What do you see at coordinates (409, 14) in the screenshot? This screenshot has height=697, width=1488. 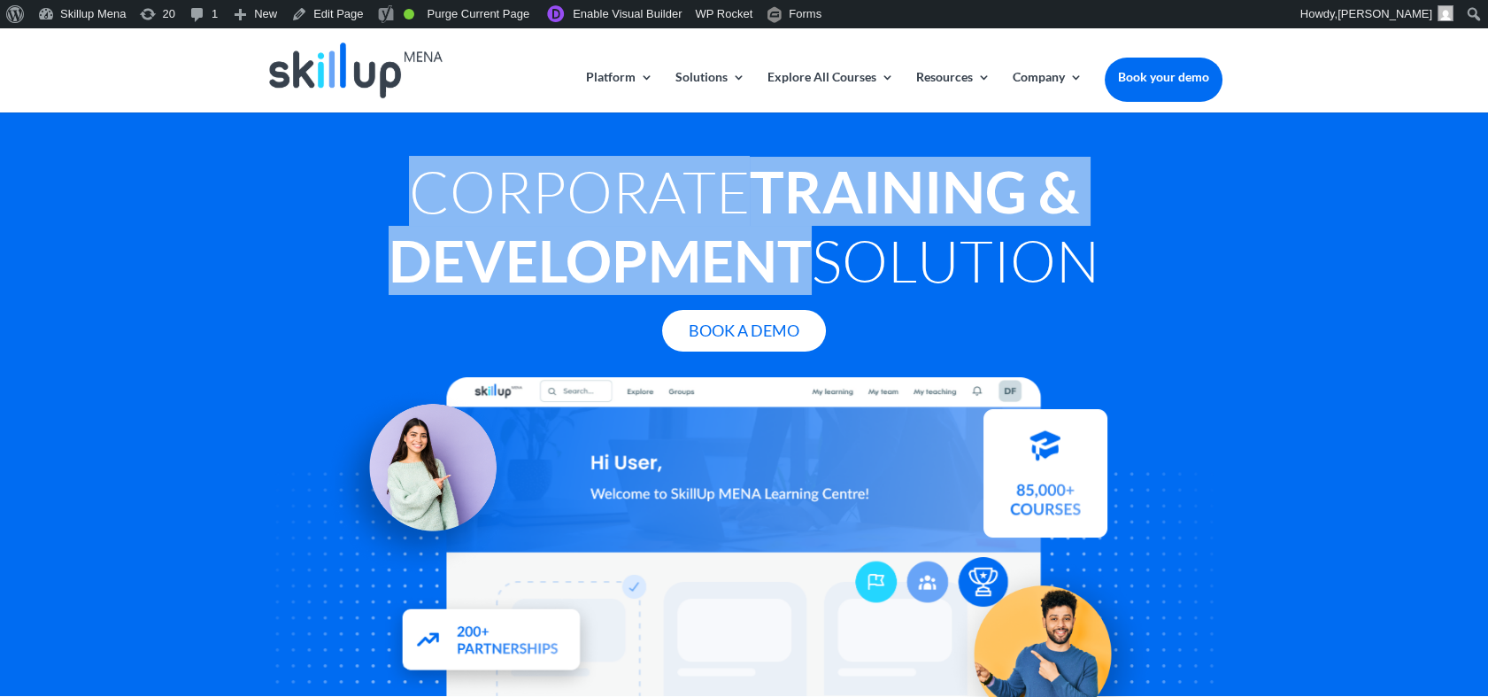 I see `div: Good` at bounding box center [409, 14].